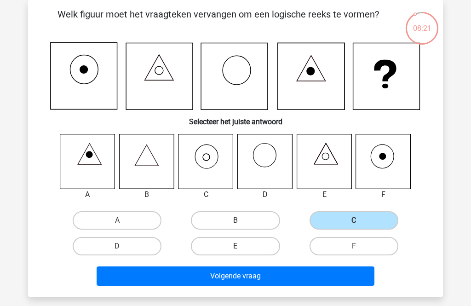  What do you see at coordinates (218, 21) in the screenshot?
I see `p: Welk figuur moet het vraagteken vervangen om een logische reeks te vormen?` at bounding box center [218, 21].